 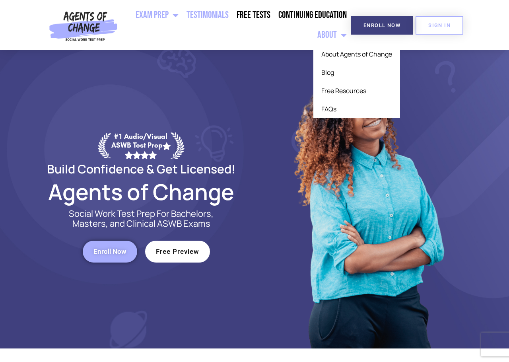 What do you see at coordinates (356, 72) in the screenshot?
I see `a: Blog` at bounding box center [356, 72].